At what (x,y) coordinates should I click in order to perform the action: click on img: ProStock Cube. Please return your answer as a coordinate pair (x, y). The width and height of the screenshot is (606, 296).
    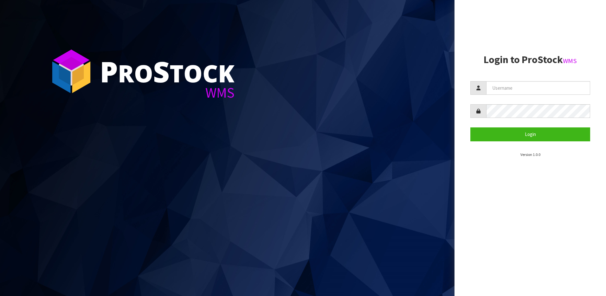
    Looking at the image, I should click on (71, 71).